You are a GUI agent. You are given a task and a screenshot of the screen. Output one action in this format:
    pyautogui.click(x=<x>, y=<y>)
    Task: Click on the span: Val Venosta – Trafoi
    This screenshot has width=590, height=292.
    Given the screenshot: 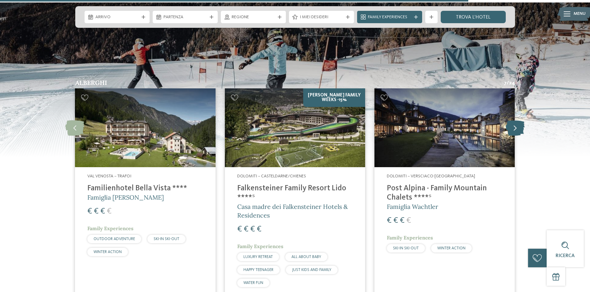 What is the action you would take?
    pyautogui.click(x=109, y=176)
    